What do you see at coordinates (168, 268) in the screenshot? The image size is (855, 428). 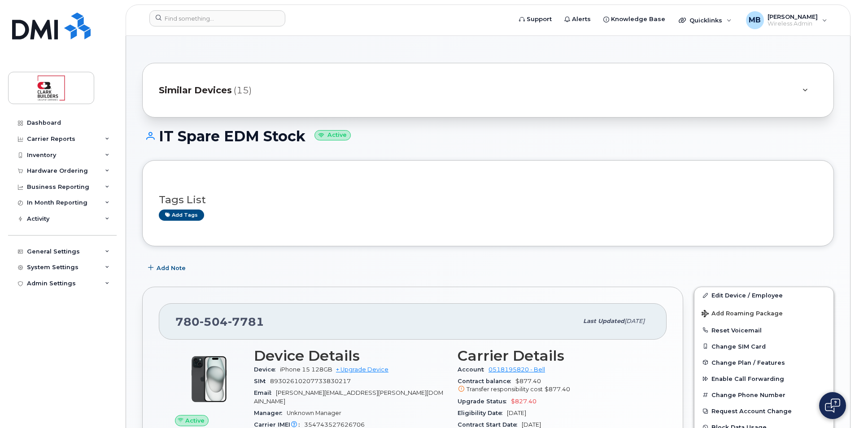 I see `button: Add Note` at bounding box center [168, 268].